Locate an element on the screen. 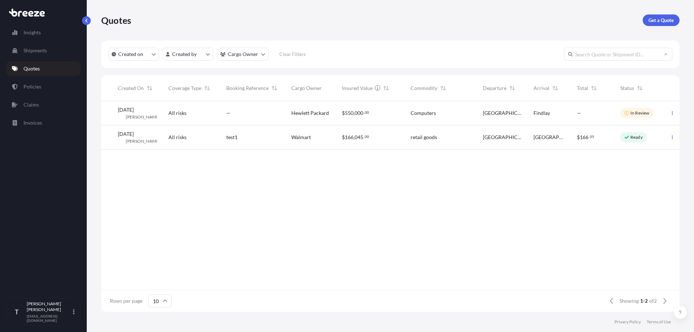 This screenshot has width=694, height=332. p: Clear Filters is located at coordinates (293, 54).